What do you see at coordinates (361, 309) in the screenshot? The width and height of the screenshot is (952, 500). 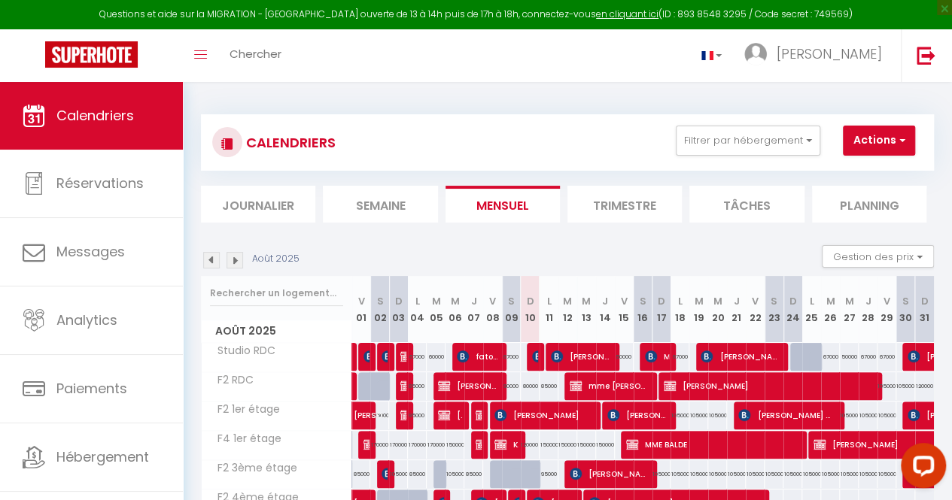 I see `th: 01` at bounding box center [361, 309].